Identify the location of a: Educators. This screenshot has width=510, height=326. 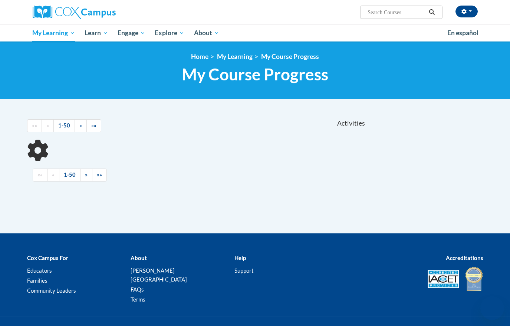
(39, 271).